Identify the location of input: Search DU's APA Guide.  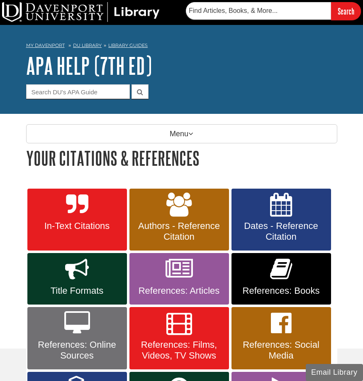
(78, 91).